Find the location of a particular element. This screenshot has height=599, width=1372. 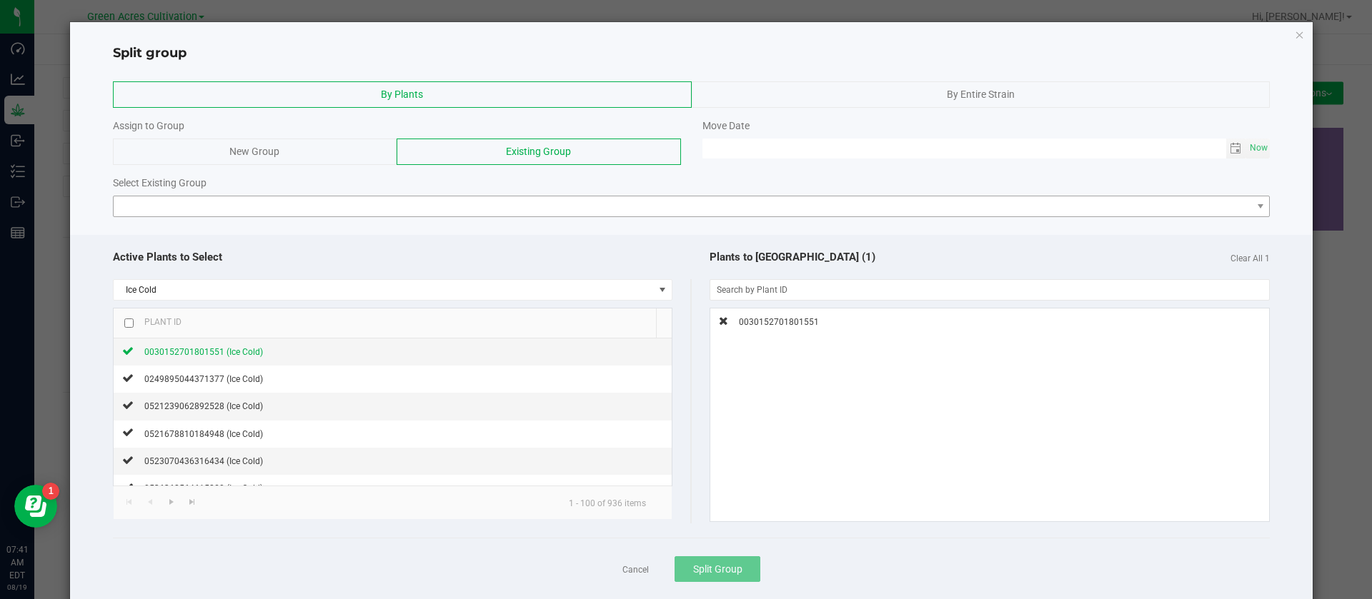

span: Ice Cold is located at coordinates (384, 290).